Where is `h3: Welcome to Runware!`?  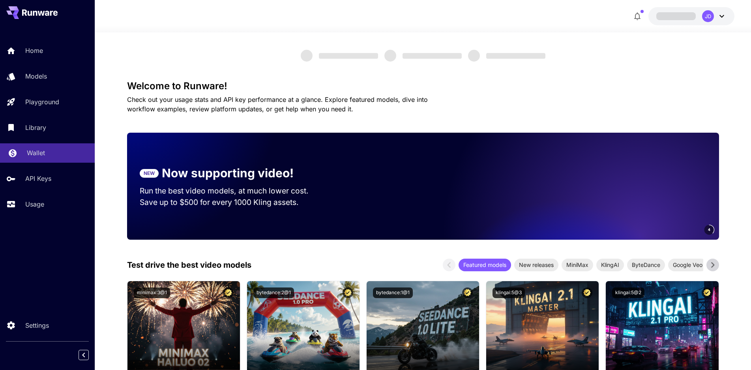 h3: Welcome to Runware! is located at coordinates (423, 86).